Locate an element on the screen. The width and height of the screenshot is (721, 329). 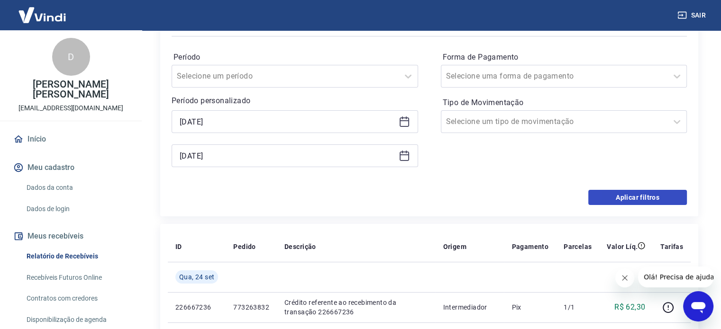
button: Aplicar filtros is located at coordinates (637, 198).